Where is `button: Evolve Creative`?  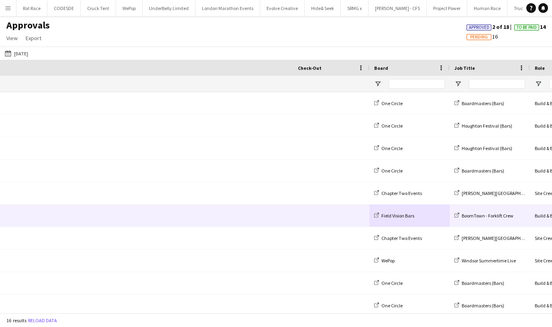 button: Evolve Creative is located at coordinates (282, 8).